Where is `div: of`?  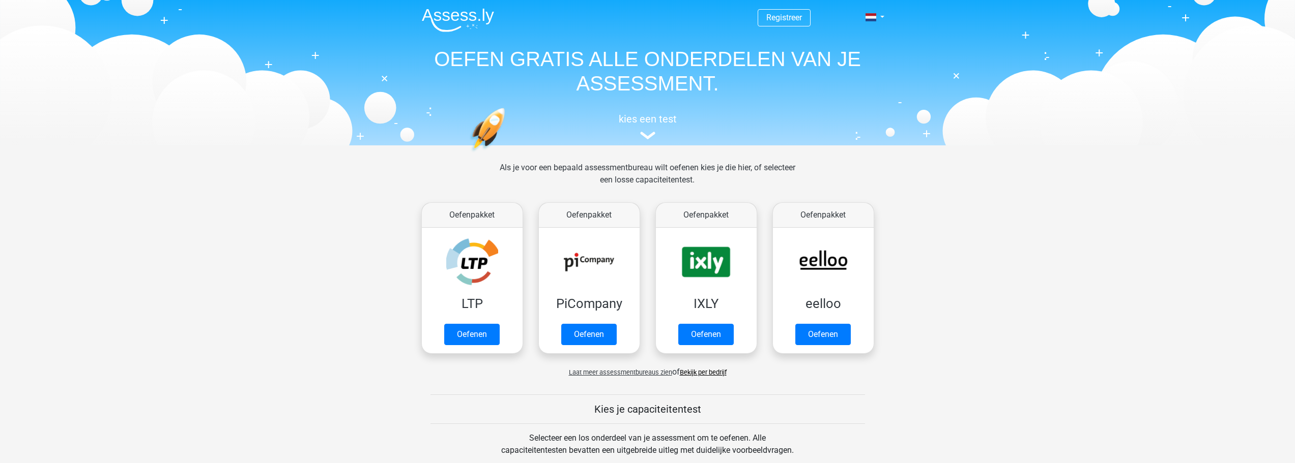 div: of is located at coordinates (648, 368).